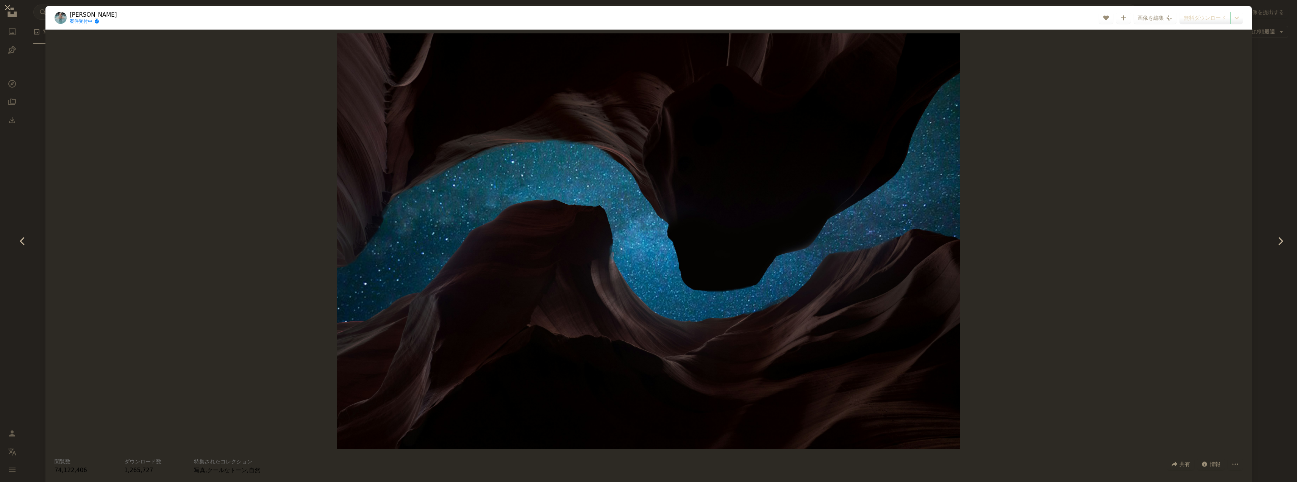 This screenshot has width=1303, height=482. What do you see at coordinates (61, 18) in the screenshot?
I see `img: Mark Basarabのプロフィールを見る` at bounding box center [61, 18].